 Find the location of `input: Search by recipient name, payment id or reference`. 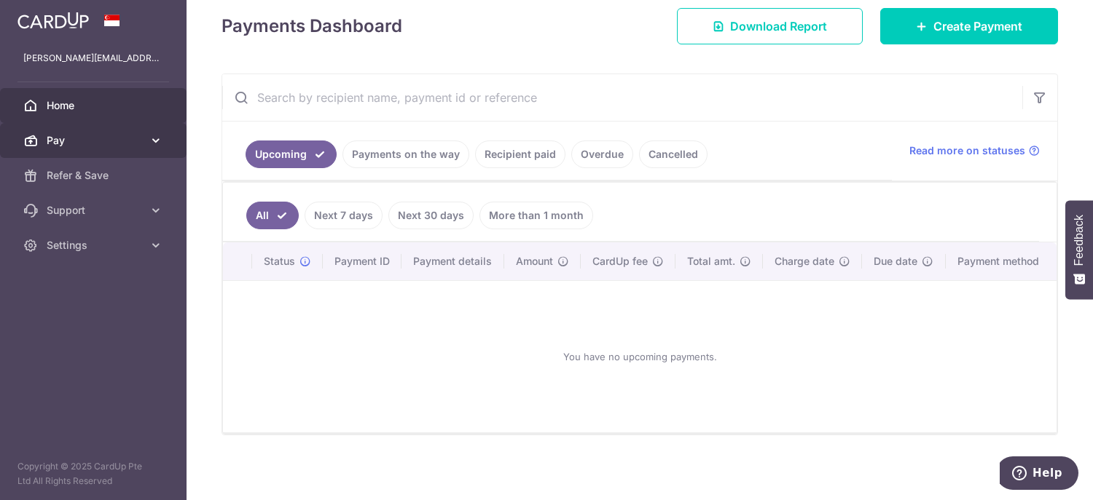

input: Search by recipient name, payment id or reference is located at coordinates (622, 98).